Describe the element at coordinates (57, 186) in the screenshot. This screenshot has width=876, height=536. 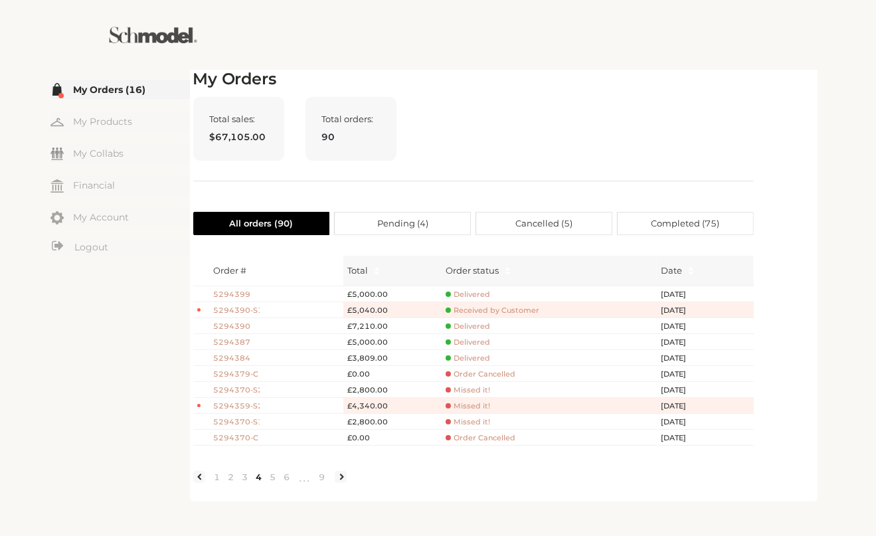
I see `img: my-financial.svg` at that location.